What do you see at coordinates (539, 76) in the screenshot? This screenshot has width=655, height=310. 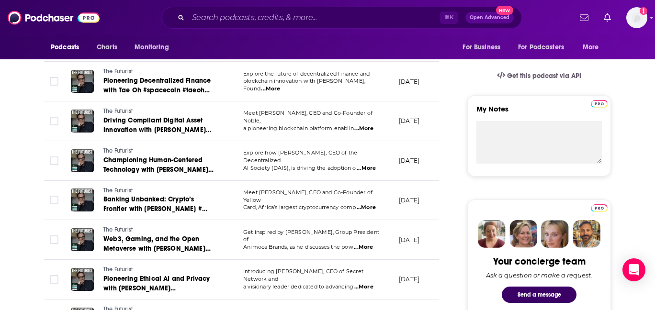 I see `a: Get this podcast via API` at bounding box center [539, 76].